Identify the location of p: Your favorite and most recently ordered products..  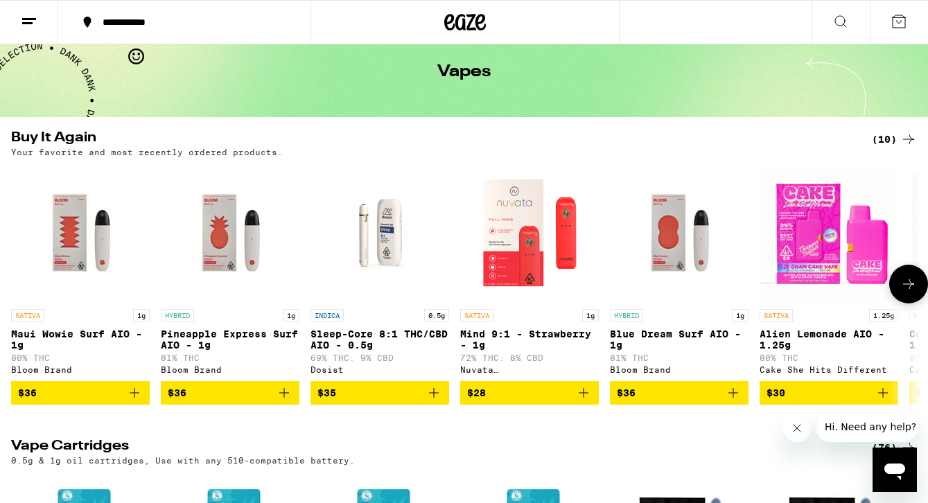
(147, 152).